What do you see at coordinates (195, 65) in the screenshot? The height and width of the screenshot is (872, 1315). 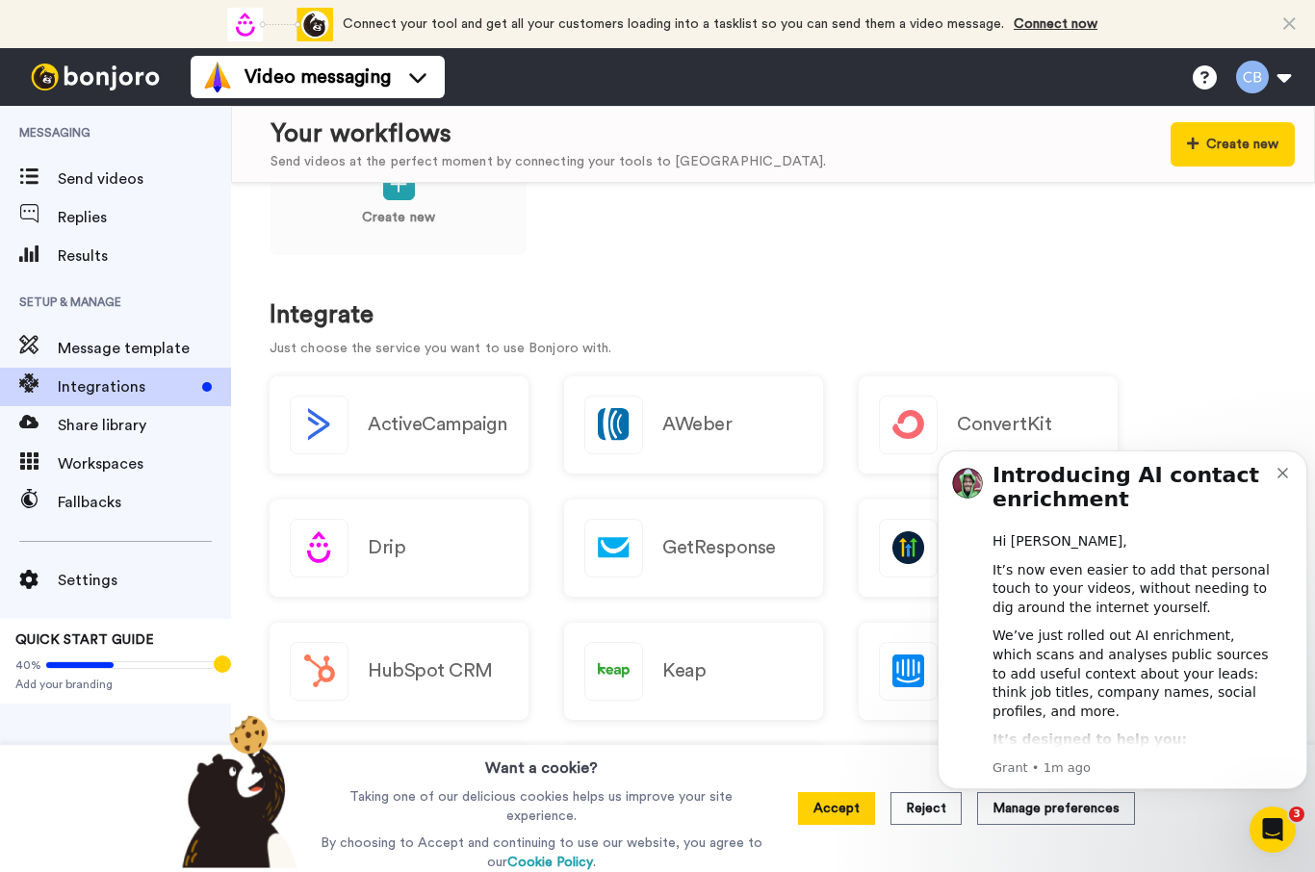 I see `b: Introducing AI contact enrichment` at bounding box center [195, 65].